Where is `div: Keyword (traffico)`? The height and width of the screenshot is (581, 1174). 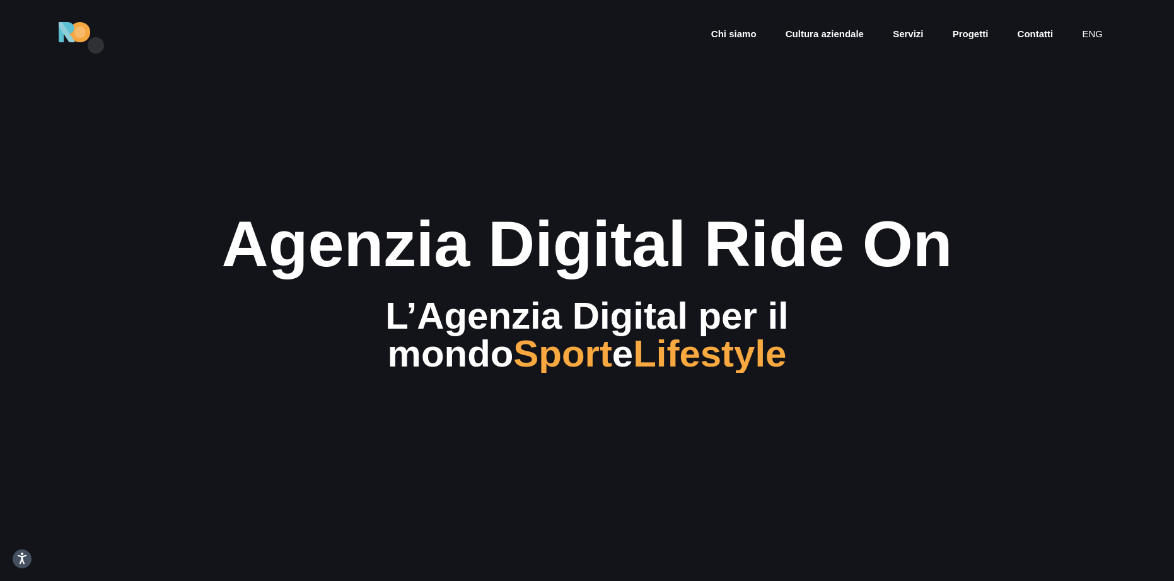 div: Keyword (traffico) is located at coordinates (175, 78).